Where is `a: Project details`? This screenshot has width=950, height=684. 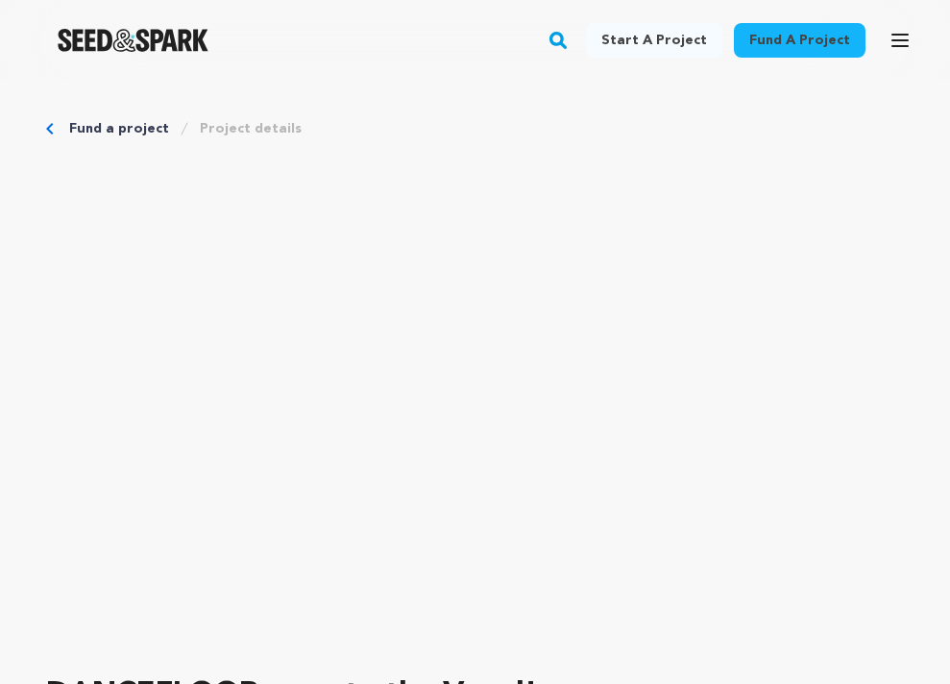 a: Project details is located at coordinates (251, 129).